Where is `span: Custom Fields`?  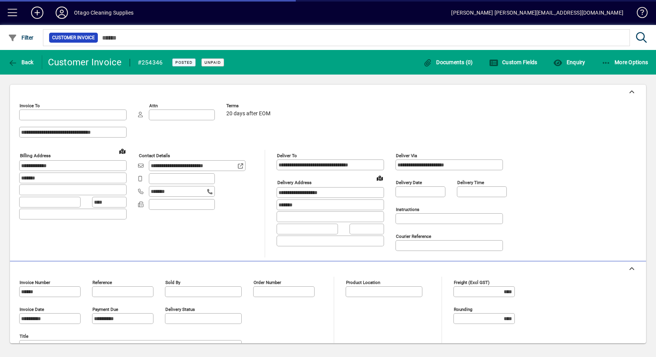
span: Custom Fields is located at coordinates (514, 62).